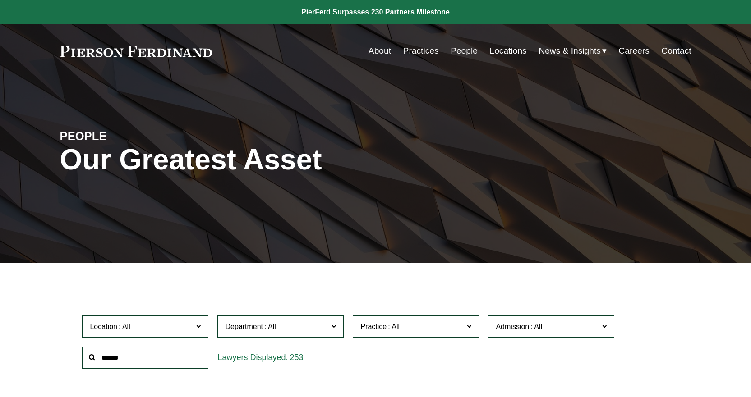 The height and width of the screenshot is (397, 751). Describe the element at coordinates (380, 51) in the screenshot. I see `a: About` at that location.